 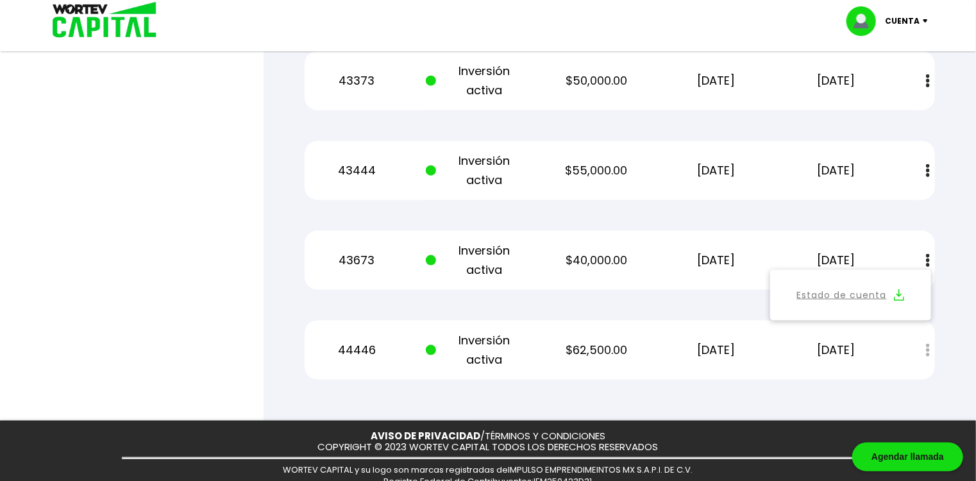 I want to click on p: COPYRIGHT © 2023 WORTEV CAPITAL TODOS LOS DERECHOS RESERVADOS, so click(x=488, y=447).